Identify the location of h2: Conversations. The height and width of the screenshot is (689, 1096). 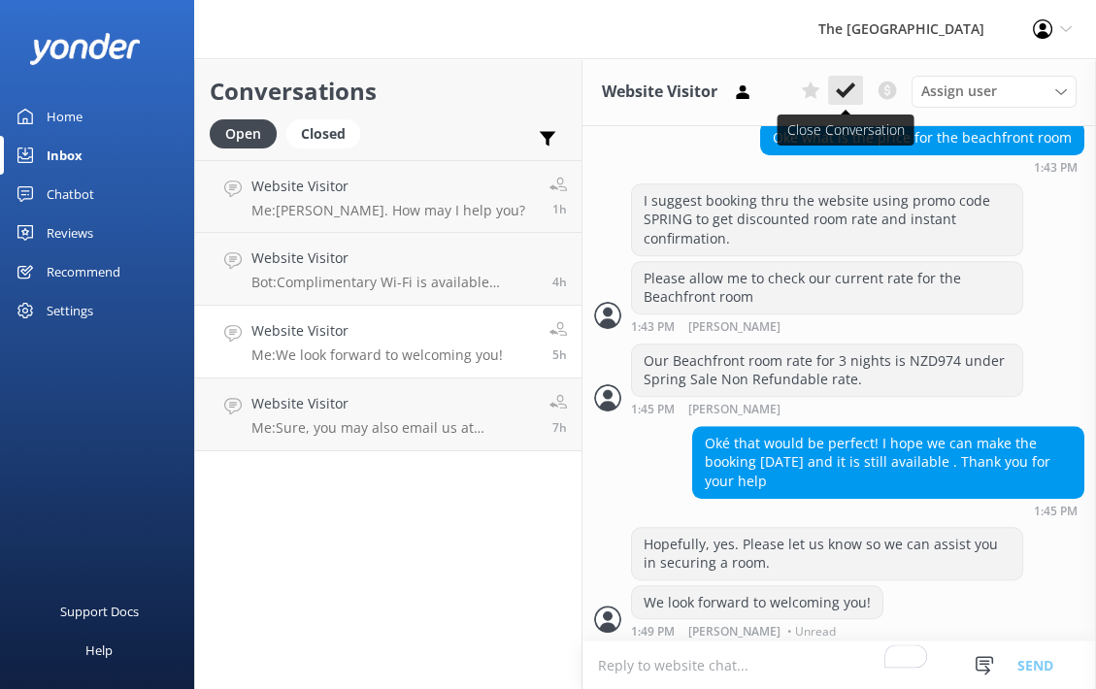
(388, 91).